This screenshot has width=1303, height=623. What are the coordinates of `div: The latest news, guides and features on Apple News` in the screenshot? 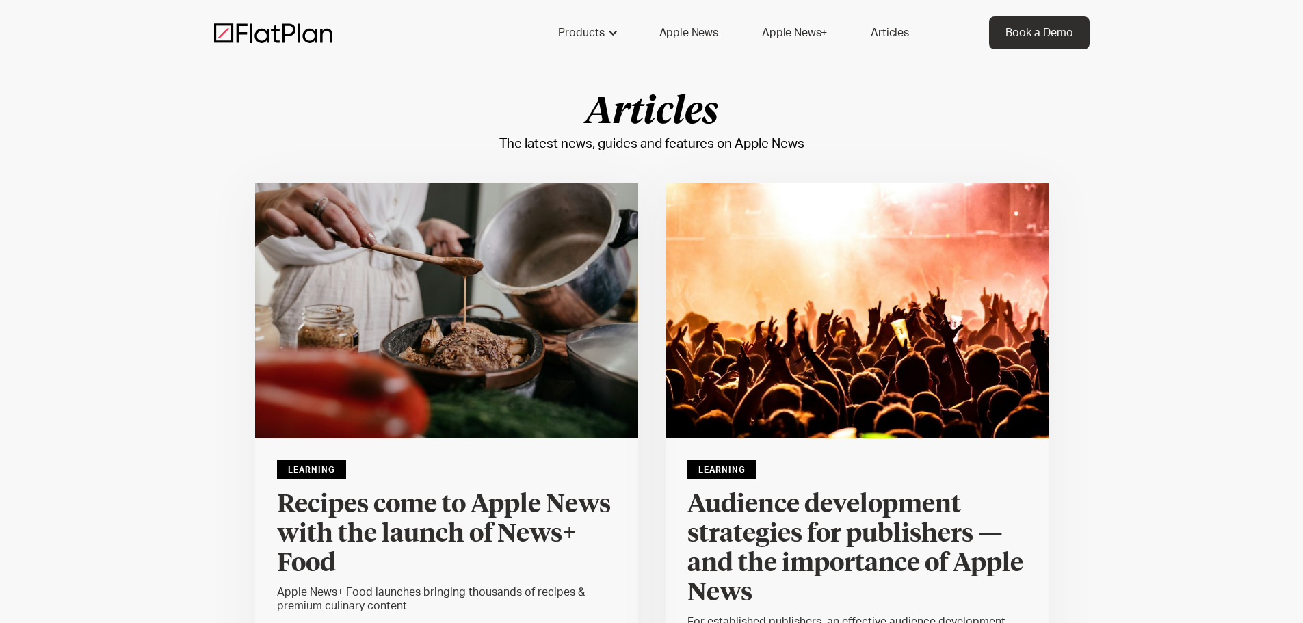 It's located at (652, 144).